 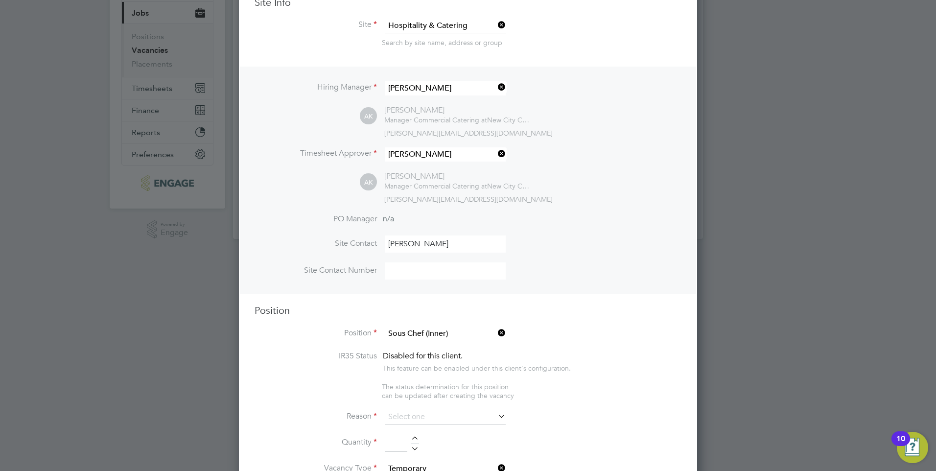 I want to click on label: Hiring Manager, so click(x=316, y=87).